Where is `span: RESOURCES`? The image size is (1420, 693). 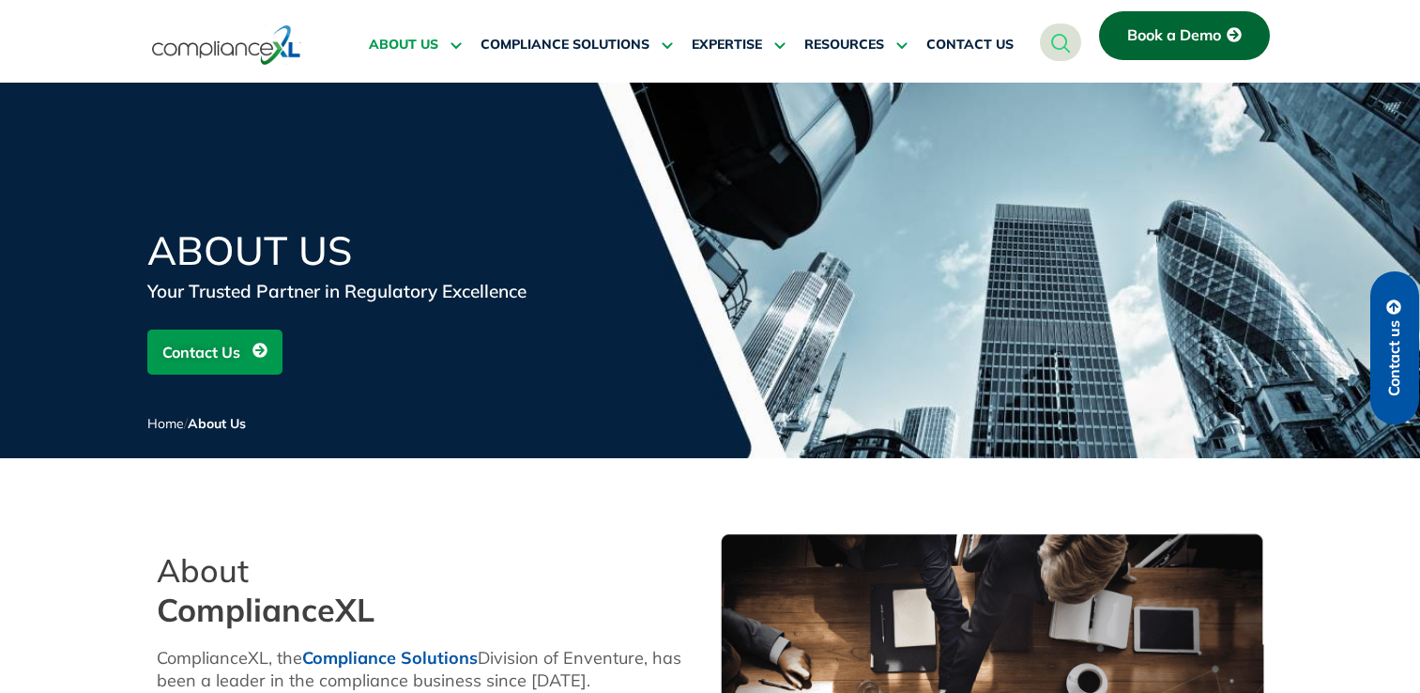 span: RESOURCES is located at coordinates (844, 45).